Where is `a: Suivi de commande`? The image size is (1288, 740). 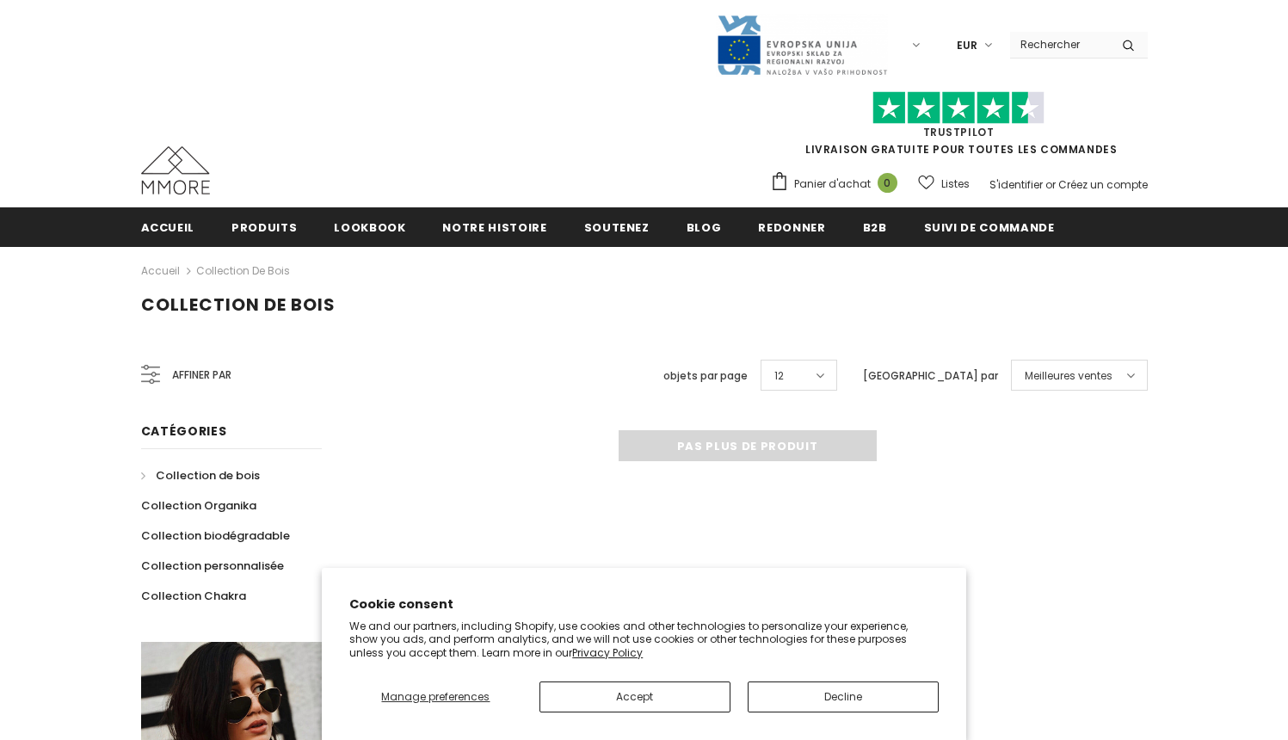 a: Suivi de commande is located at coordinates (989, 226).